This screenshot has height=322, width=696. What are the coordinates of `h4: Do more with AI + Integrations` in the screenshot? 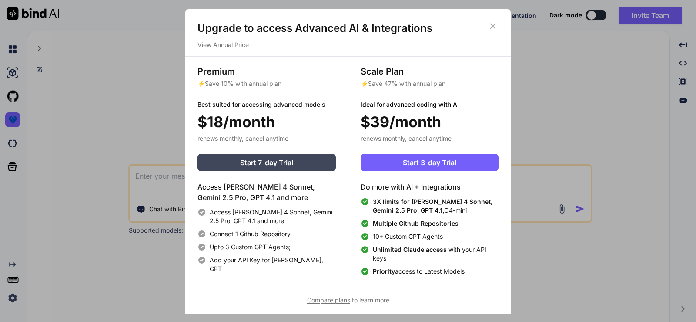 It's located at (430, 187).